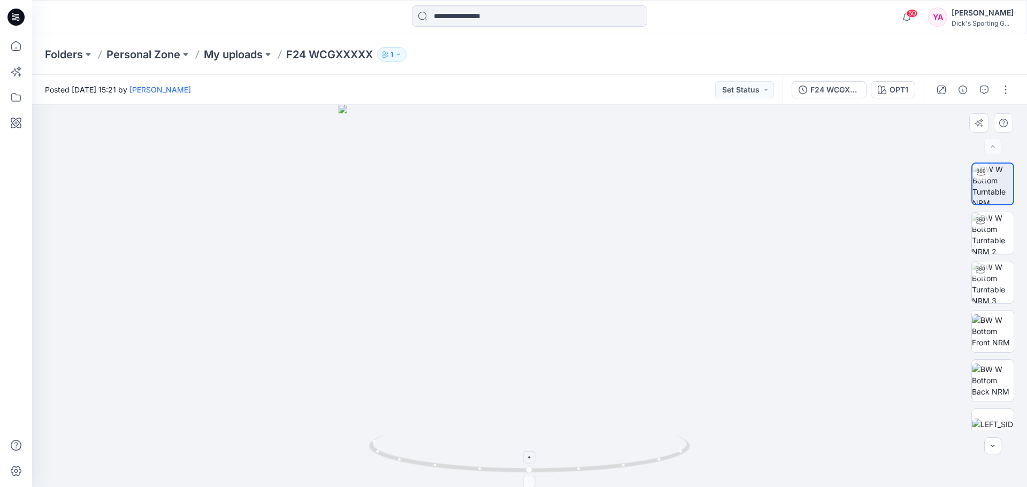 Image resolution: width=1027 pixels, height=487 pixels. I want to click on img: BW W Bottom Turntable NRM 3, so click(993, 283).